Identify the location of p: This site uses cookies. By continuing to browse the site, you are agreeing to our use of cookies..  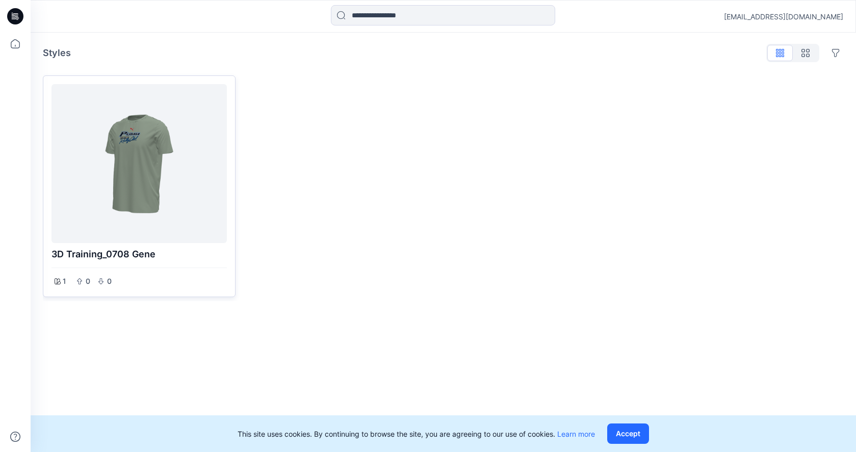
(416, 434).